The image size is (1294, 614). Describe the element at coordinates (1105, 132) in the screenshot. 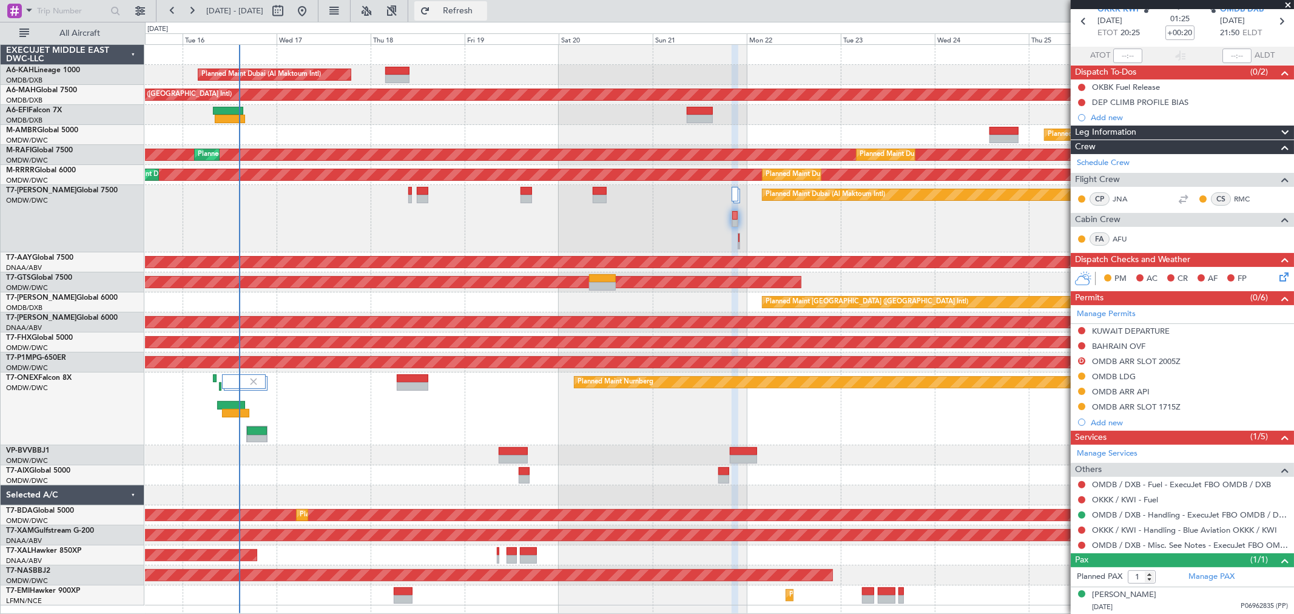

I see `span: Leg Information` at that location.